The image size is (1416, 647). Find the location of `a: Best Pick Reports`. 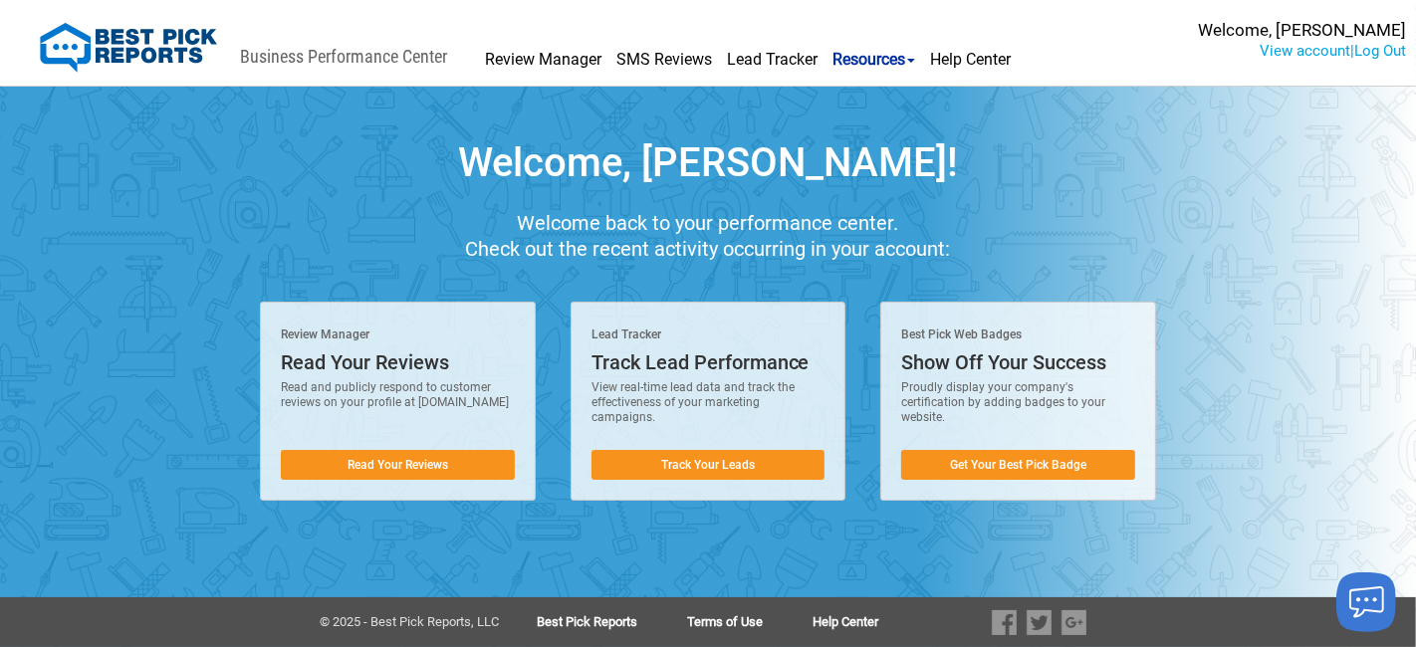

a: Best Pick Reports is located at coordinates (613, 623).